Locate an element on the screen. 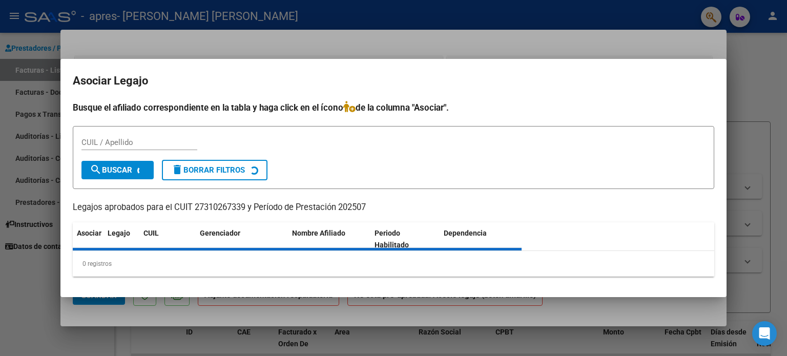  span: Asociar is located at coordinates (89, 233).